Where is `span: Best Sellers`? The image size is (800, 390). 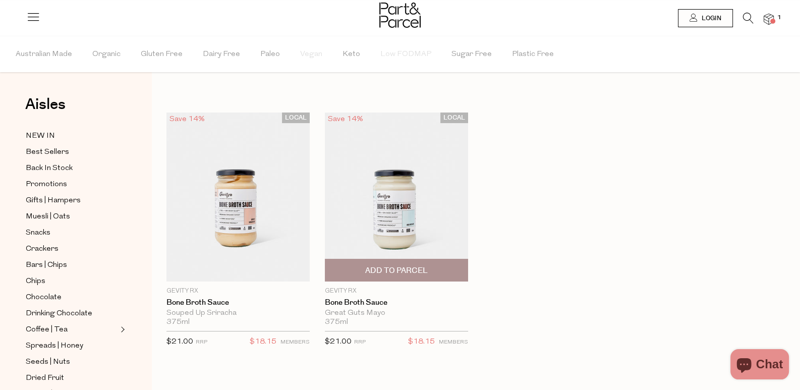 span: Best Sellers is located at coordinates (47, 152).